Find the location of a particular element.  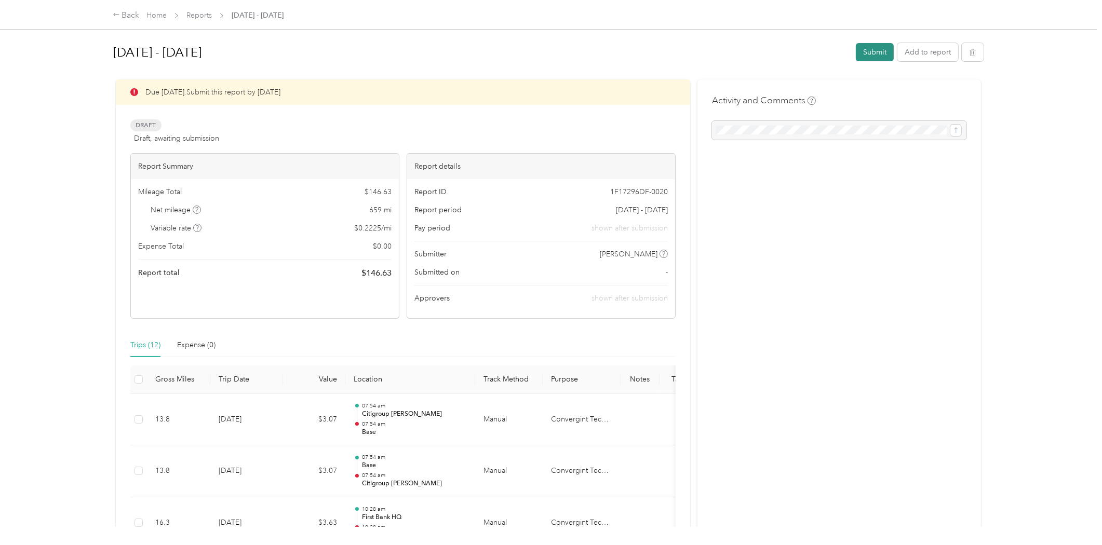

span: Report ID is located at coordinates (431, 192).